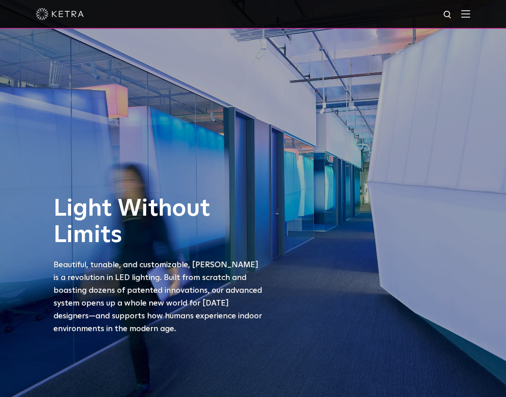  Describe the element at coordinates (159, 222) in the screenshot. I see `h1: Light Without Limits` at that location.